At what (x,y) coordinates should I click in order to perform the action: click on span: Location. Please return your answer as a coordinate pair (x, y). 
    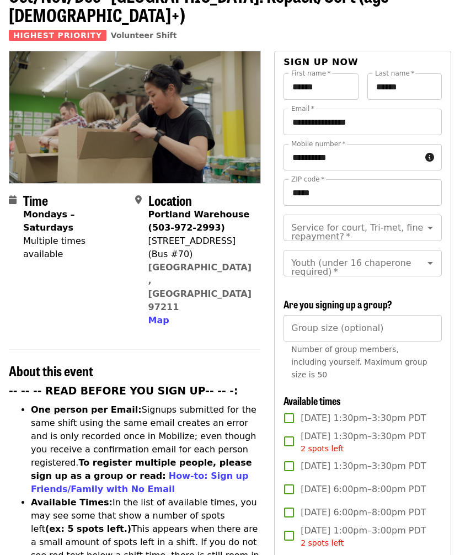
    Looking at the image, I should click on (170, 200).